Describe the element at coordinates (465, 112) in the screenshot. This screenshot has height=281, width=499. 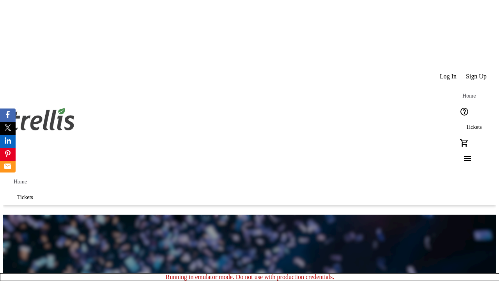
I see `button: Help` at that location.